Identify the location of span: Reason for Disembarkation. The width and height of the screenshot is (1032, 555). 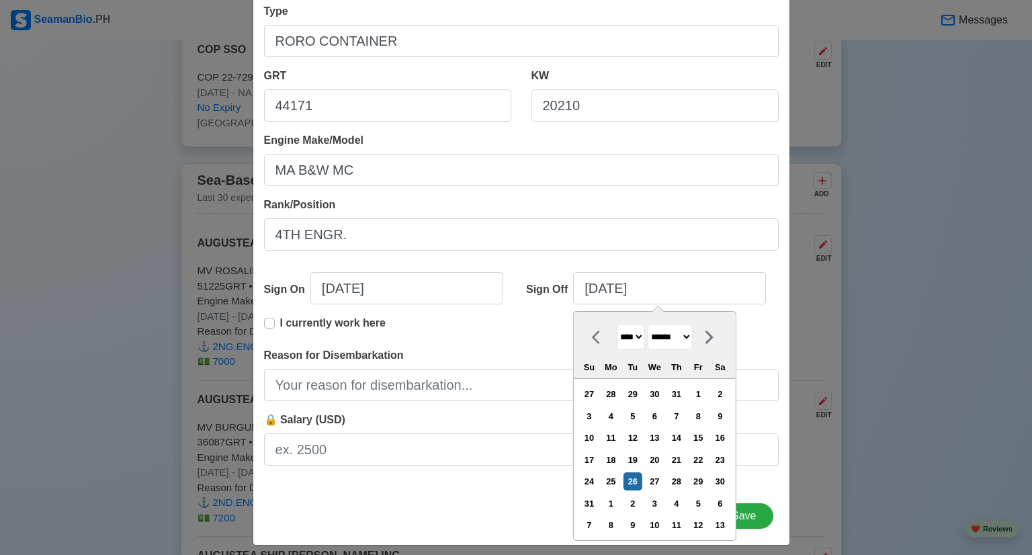
(334, 355).